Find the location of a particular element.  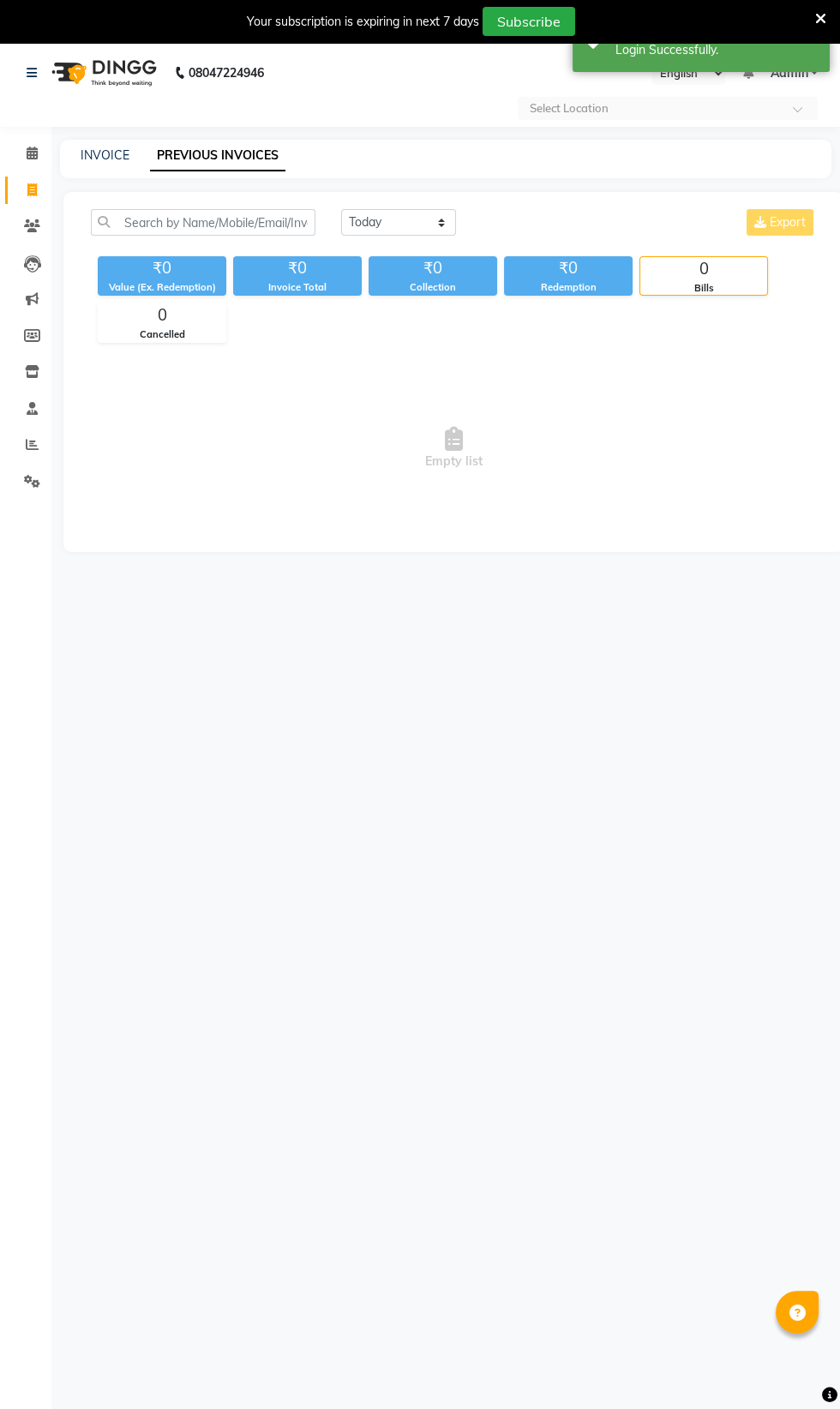

div: Select Location is located at coordinates (569, 109).